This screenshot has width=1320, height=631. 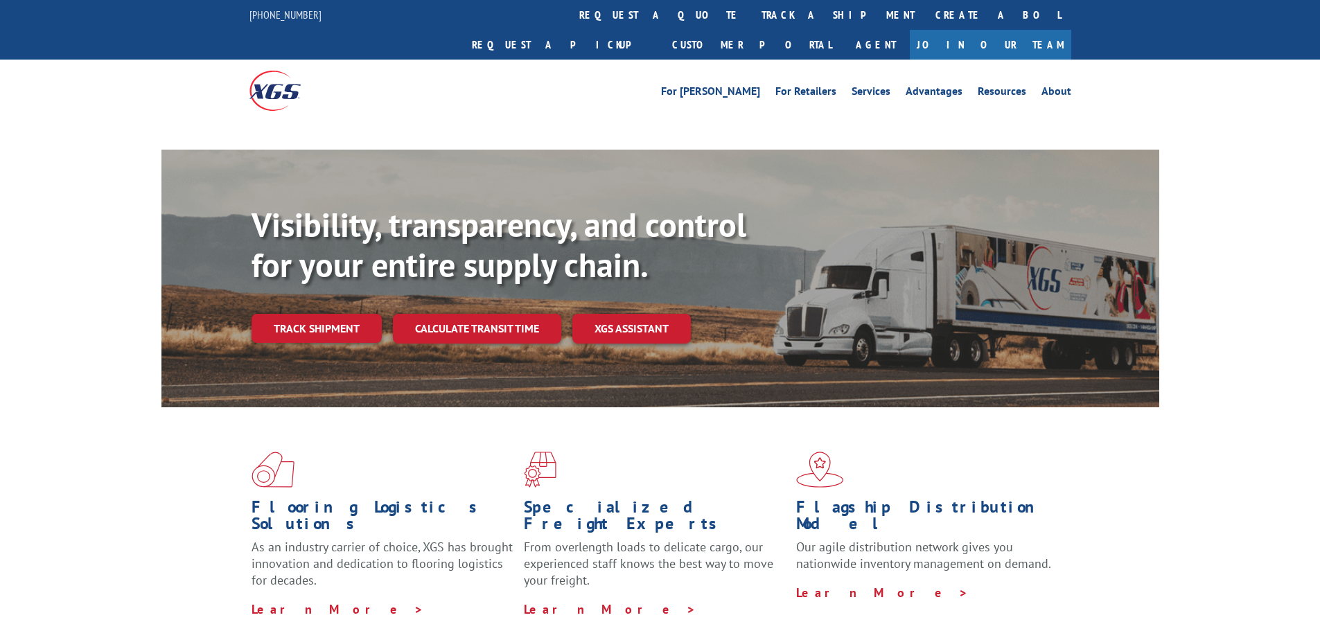 I want to click on a: Track shipment, so click(x=317, y=328).